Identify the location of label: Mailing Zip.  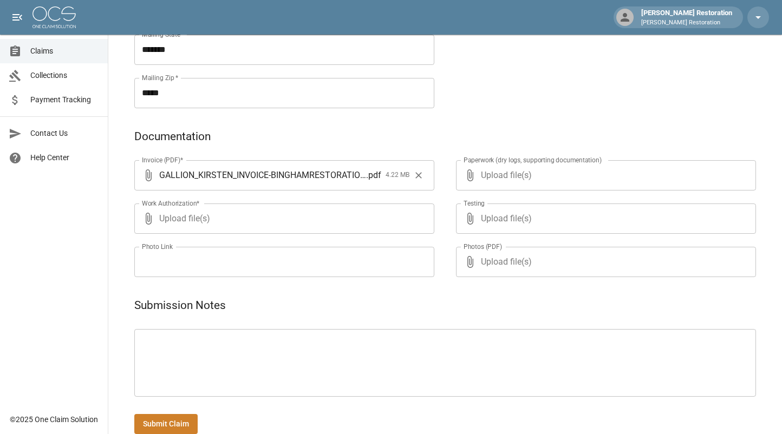
(160, 77).